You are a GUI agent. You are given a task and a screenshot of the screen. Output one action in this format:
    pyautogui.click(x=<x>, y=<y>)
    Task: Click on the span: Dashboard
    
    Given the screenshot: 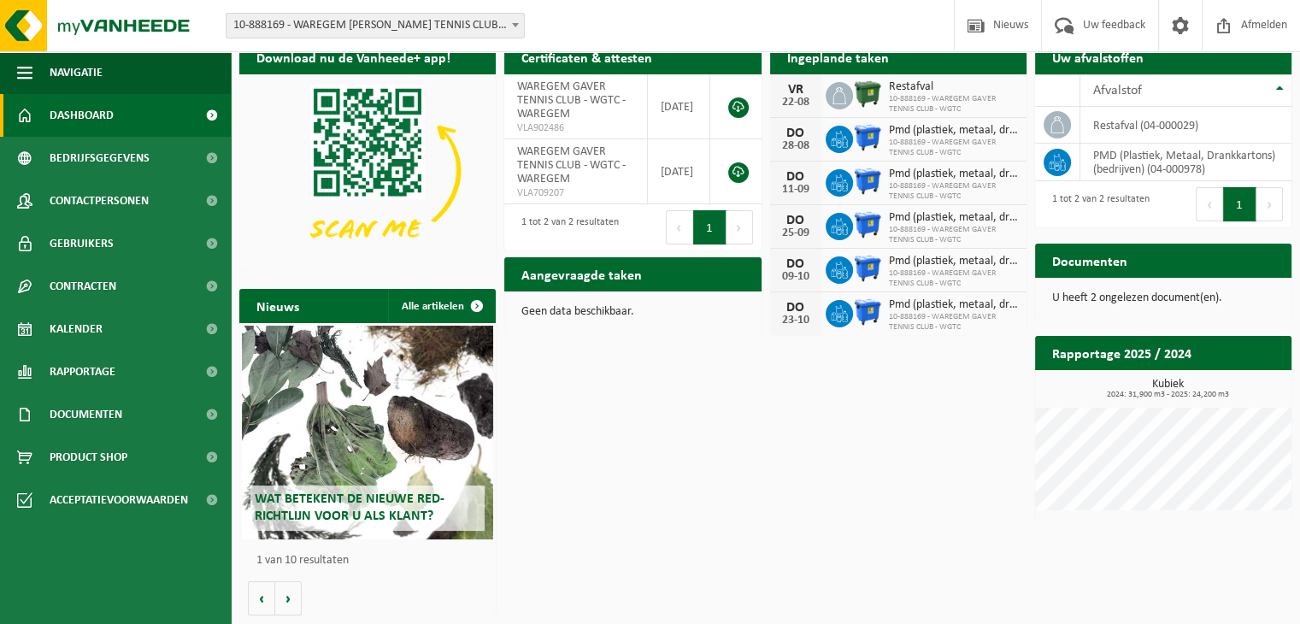 What is the action you would take?
    pyautogui.click(x=81, y=115)
    